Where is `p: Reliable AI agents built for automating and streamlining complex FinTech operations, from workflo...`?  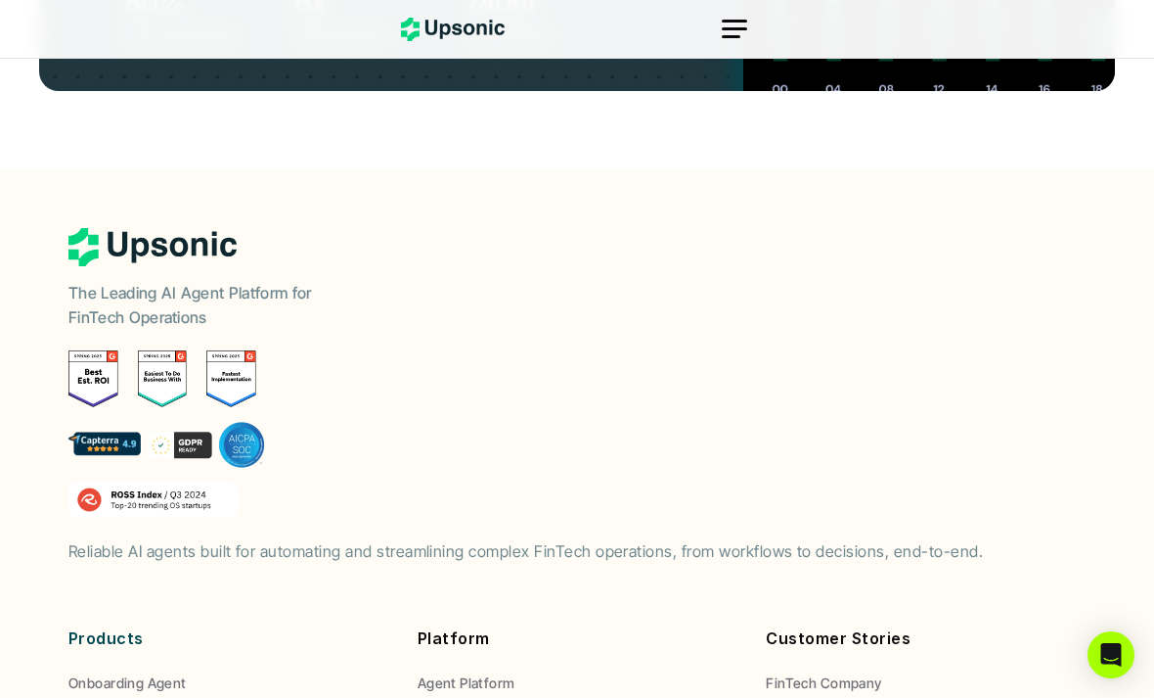 p: Reliable AI agents built for automating and streamlining complex FinTech operations, from workflo... is located at coordinates (526, 551).